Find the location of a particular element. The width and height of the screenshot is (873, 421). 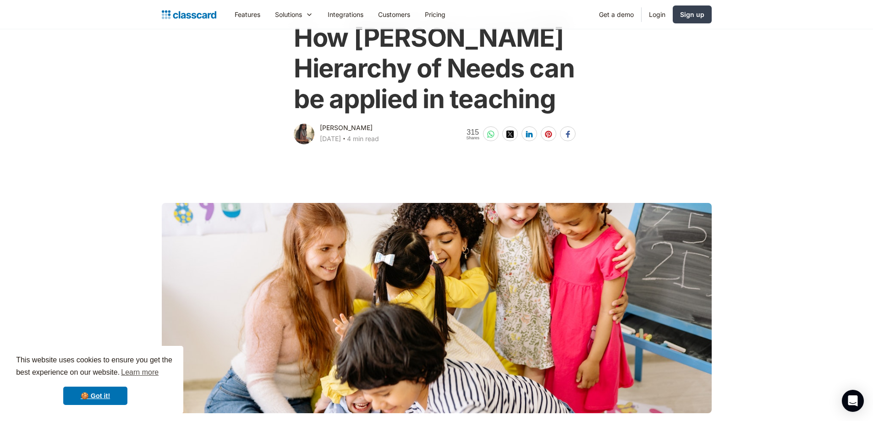

img: twitter-white sharing button is located at coordinates (510, 134).